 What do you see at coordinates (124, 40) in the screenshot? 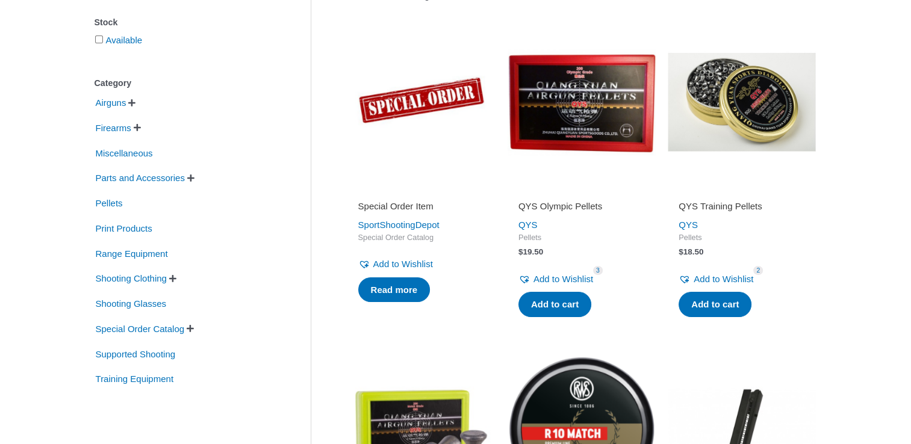
I see `a: Available` at bounding box center [124, 40].